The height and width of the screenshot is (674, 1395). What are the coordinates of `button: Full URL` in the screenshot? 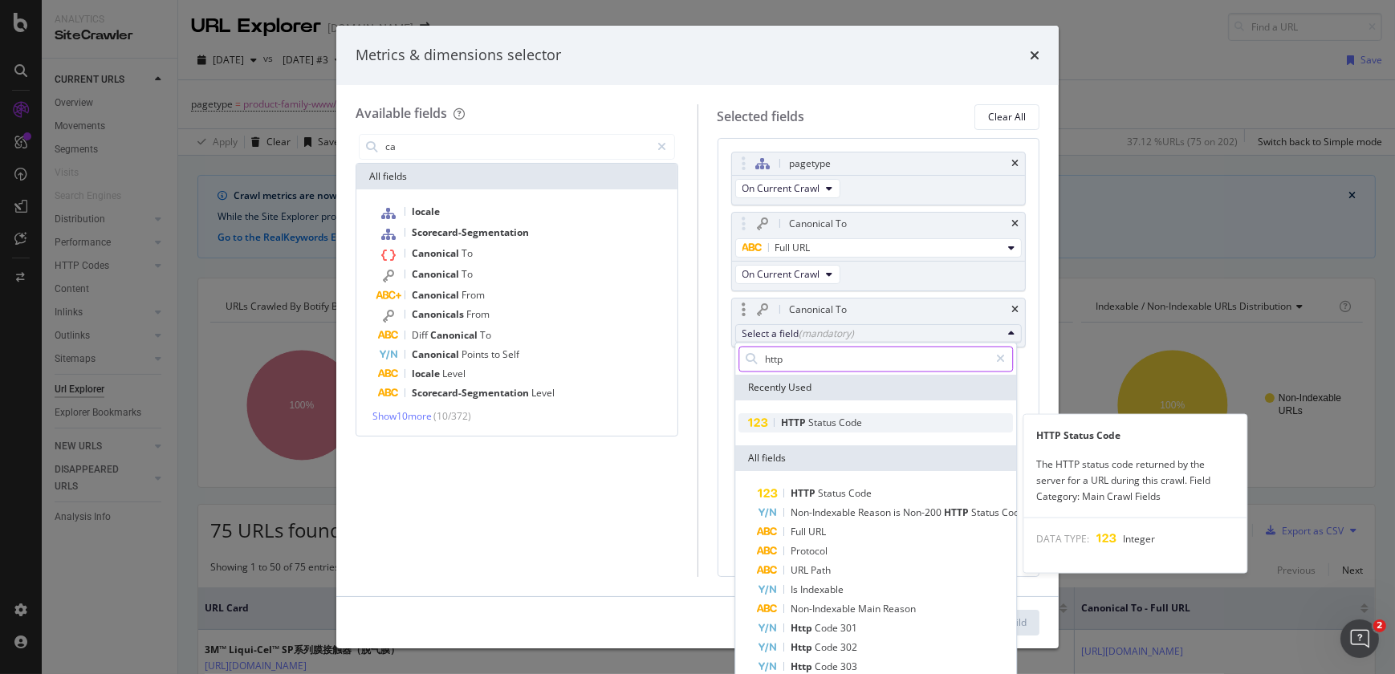 It's located at (879, 248).